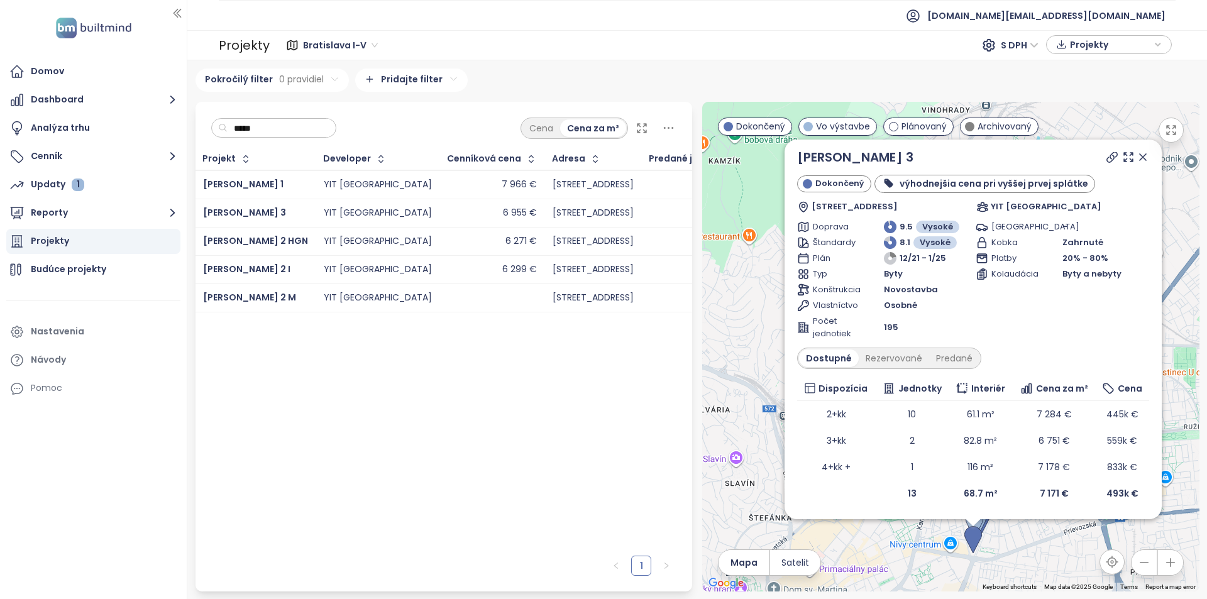 This screenshot has height=599, width=1207. Describe the element at coordinates (981, 441) in the screenshot. I see `td: 82.8 m²` at that location.